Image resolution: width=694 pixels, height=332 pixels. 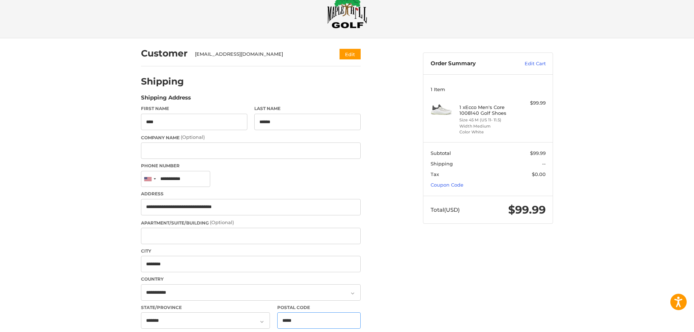 What do you see at coordinates (251, 194) in the screenshot?
I see `label: Address` at bounding box center [251, 194].